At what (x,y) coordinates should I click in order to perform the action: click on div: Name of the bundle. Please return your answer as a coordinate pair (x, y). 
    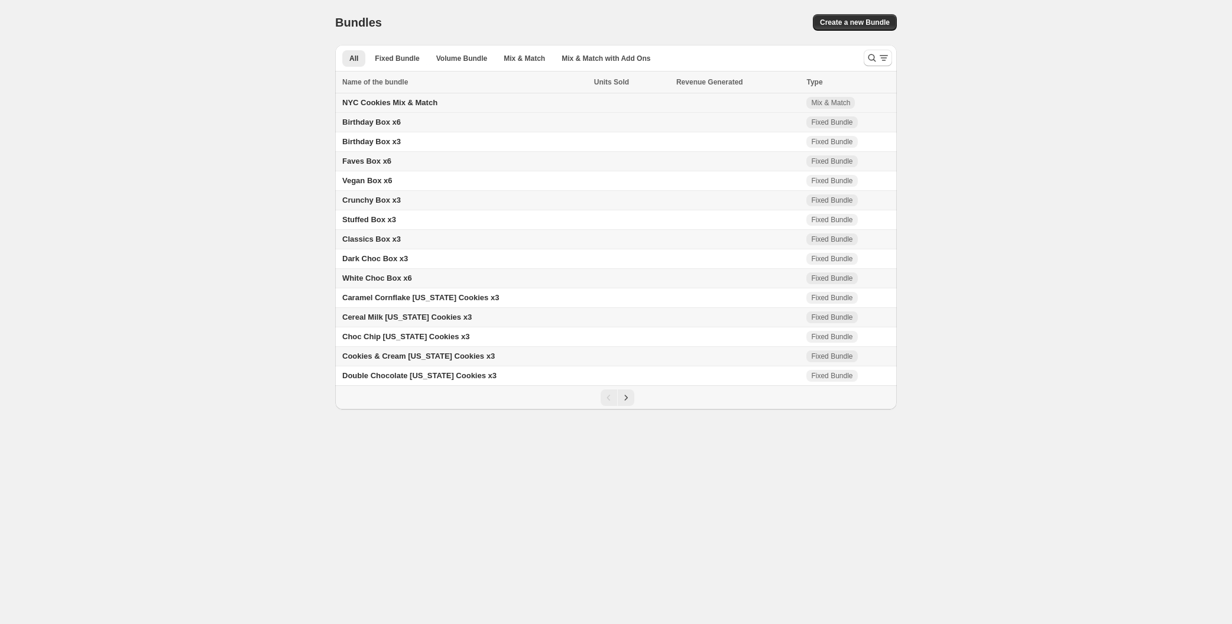
    Looking at the image, I should click on (465, 82).